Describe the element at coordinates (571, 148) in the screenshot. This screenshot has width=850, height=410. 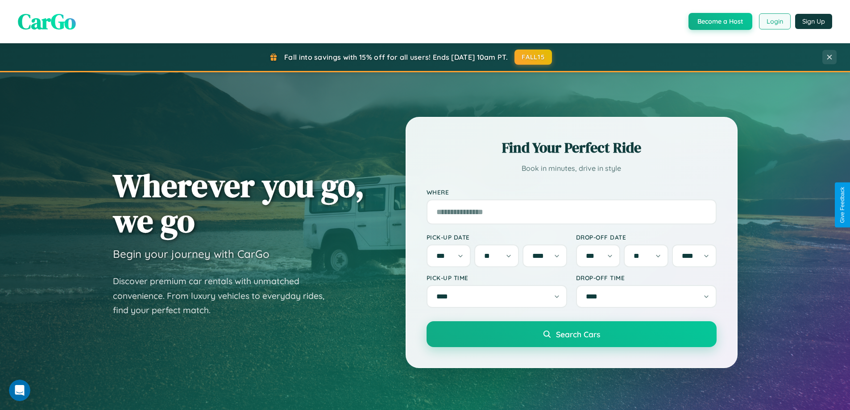
I see `h2: Find Your Perfect Ride` at that location.